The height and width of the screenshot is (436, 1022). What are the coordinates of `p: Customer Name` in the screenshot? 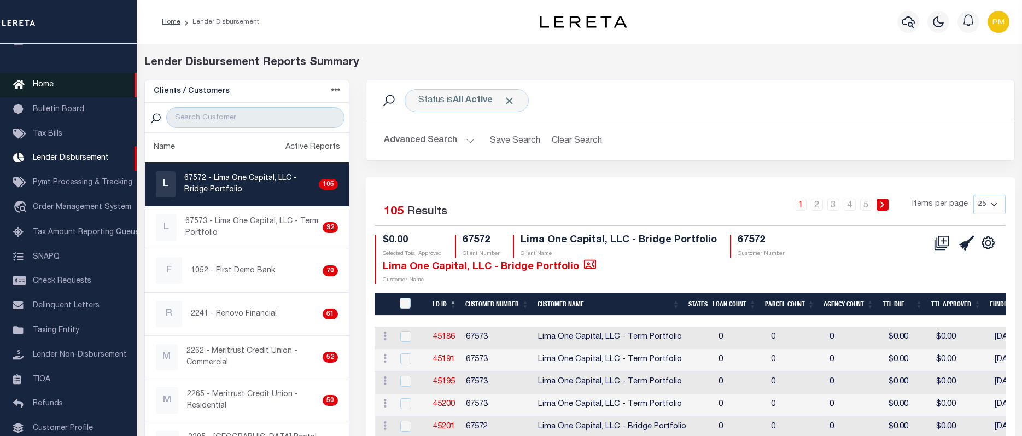 It's located at (489, 280).